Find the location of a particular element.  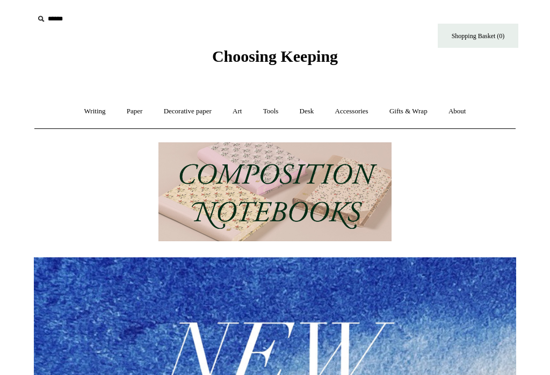

a: Shopping Basket (0) is located at coordinates (478, 35).